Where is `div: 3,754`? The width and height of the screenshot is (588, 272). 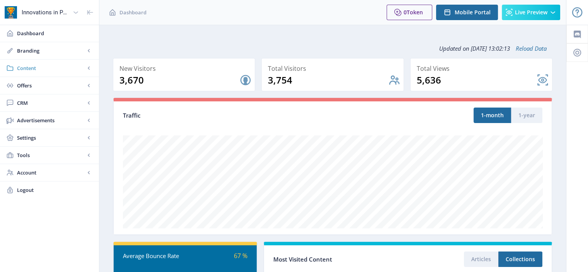
div: 3,754 is located at coordinates (328, 80).